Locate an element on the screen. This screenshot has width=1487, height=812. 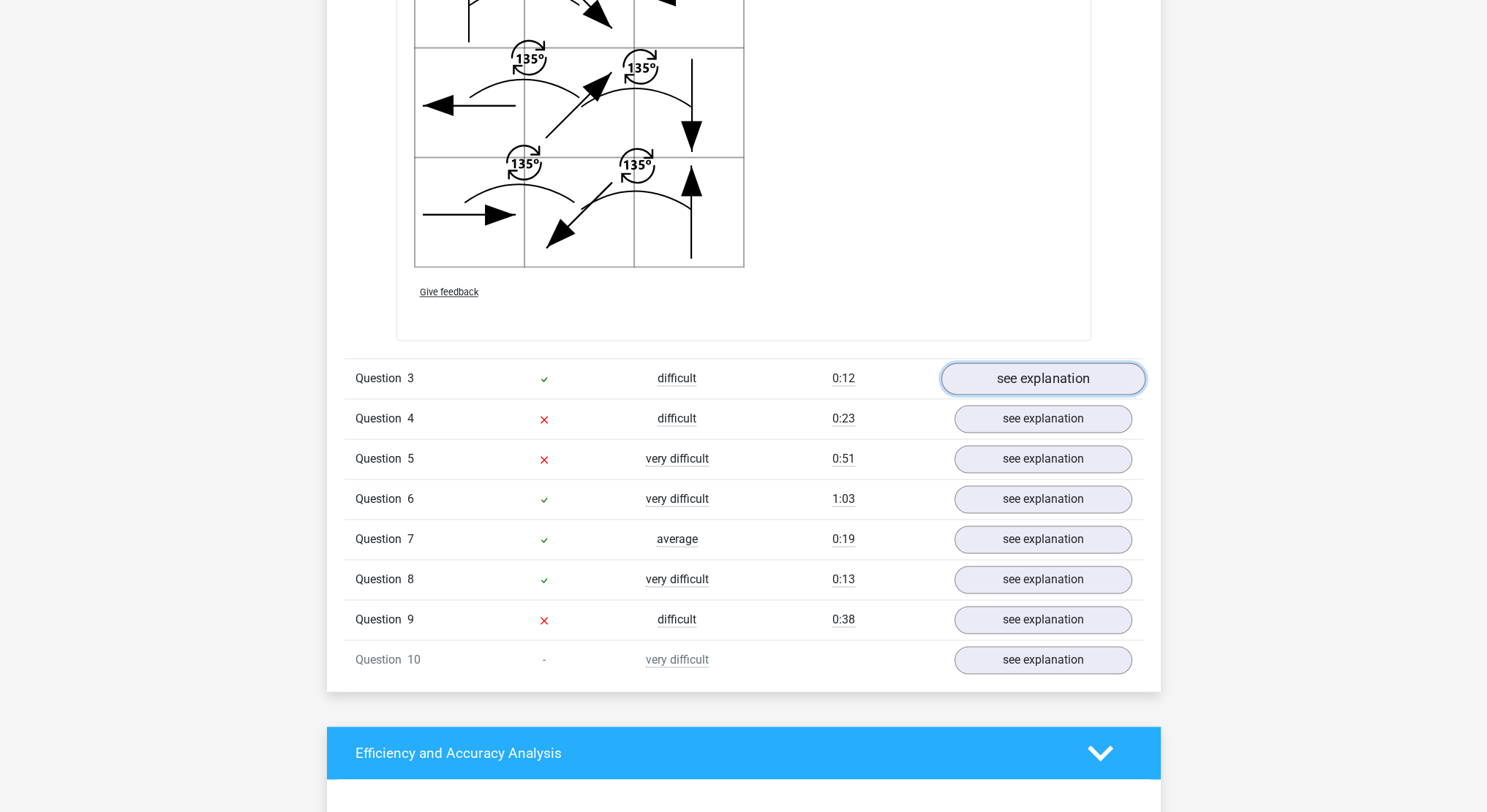
span: 7 is located at coordinates (411, 538).